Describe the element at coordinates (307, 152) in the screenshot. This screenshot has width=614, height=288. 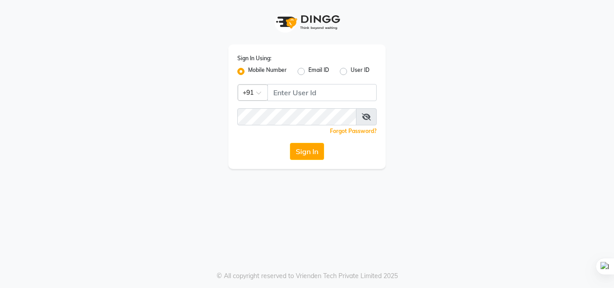
I see `button: Sign In` at that location.